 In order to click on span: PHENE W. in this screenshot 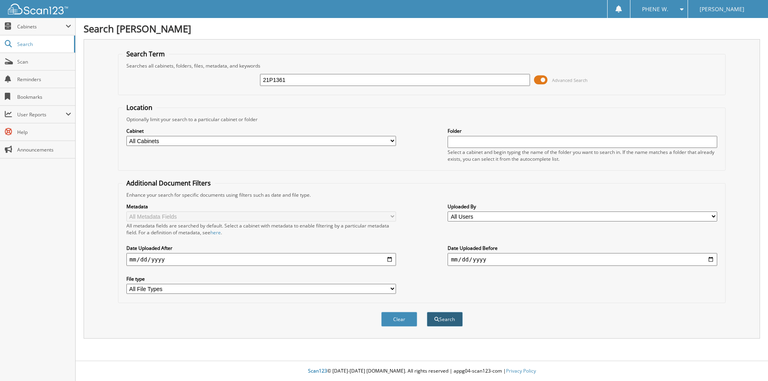, I will do `click(656, 9)`.